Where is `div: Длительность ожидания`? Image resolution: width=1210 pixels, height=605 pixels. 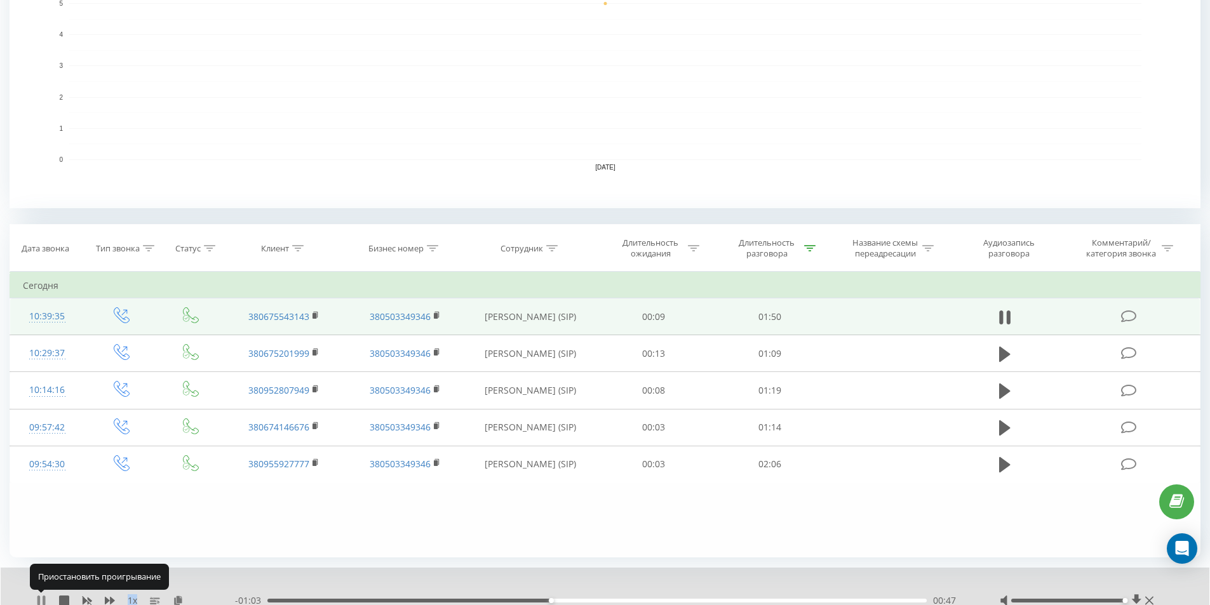 div: Длительность ожидания is located at coordinates (650, 248).